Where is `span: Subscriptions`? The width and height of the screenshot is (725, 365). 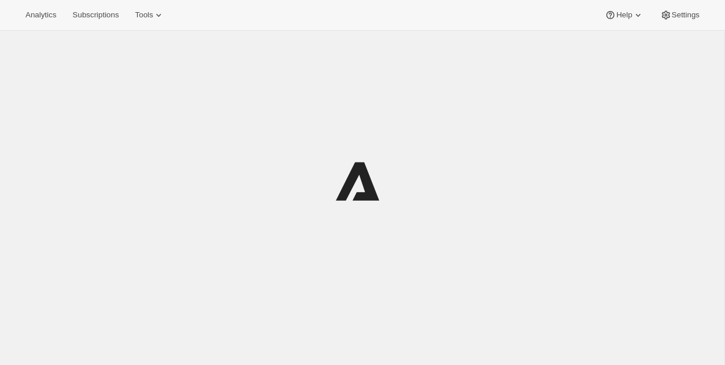 span: Subscriptions is located at coordinates (95, 15).